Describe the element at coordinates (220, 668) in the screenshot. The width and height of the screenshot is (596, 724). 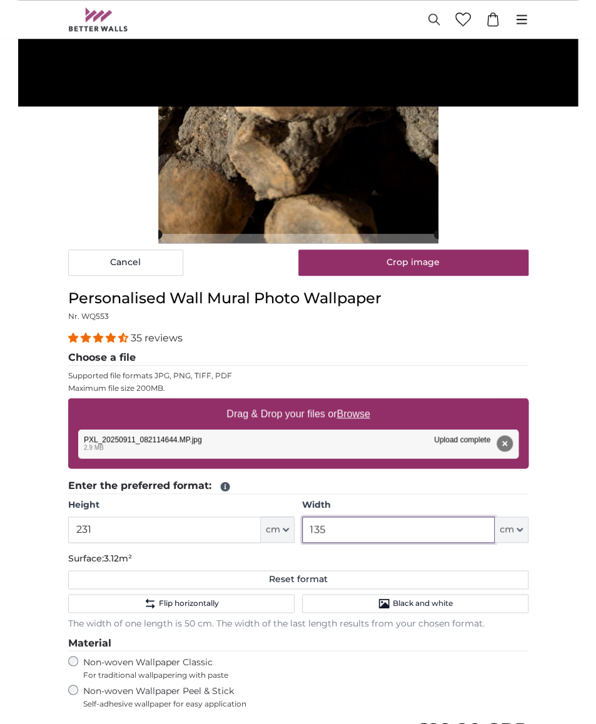
I see `label: Non-woven Wallpaper Classic` at that location.